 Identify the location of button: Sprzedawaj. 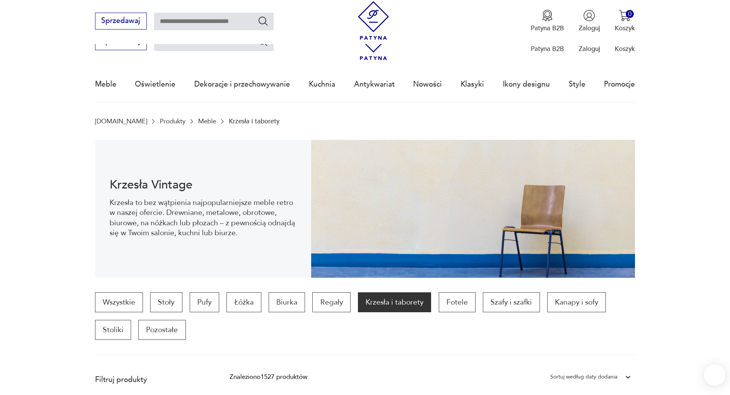
(121, 21).